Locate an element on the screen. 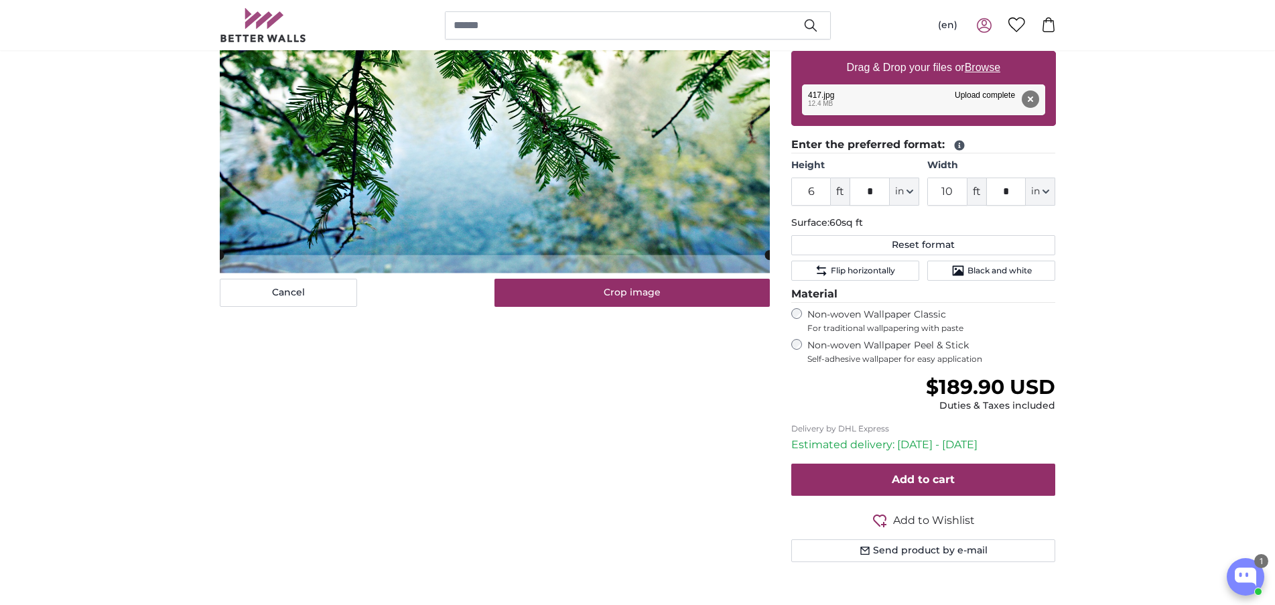 Image resolution: width=1275 pixels, height=605 pixels. span: Add to cart is located at coordinates (923, 479).